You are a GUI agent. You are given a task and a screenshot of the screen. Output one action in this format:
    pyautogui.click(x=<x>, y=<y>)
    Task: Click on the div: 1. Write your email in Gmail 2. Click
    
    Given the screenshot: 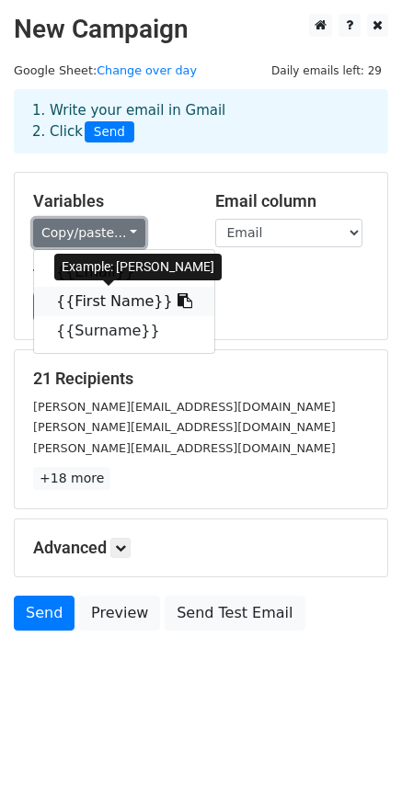 What is the action you would take?
    pyautogui.click(x=200, y=121)
    